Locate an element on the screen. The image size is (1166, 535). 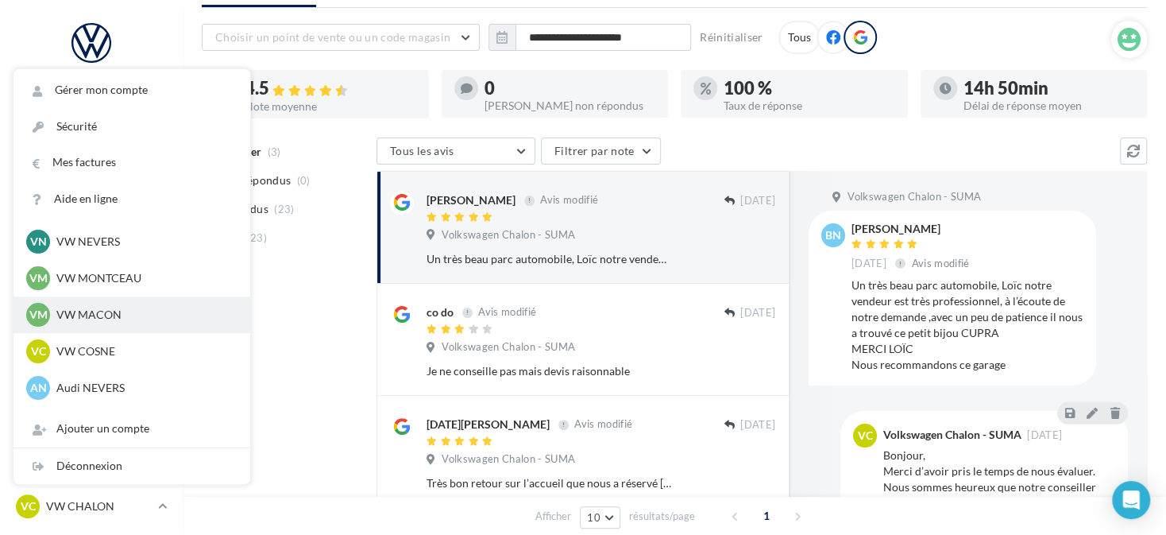
div: Je ne conseille pas mais devis raisonnable is located at coordinates (549, 371).